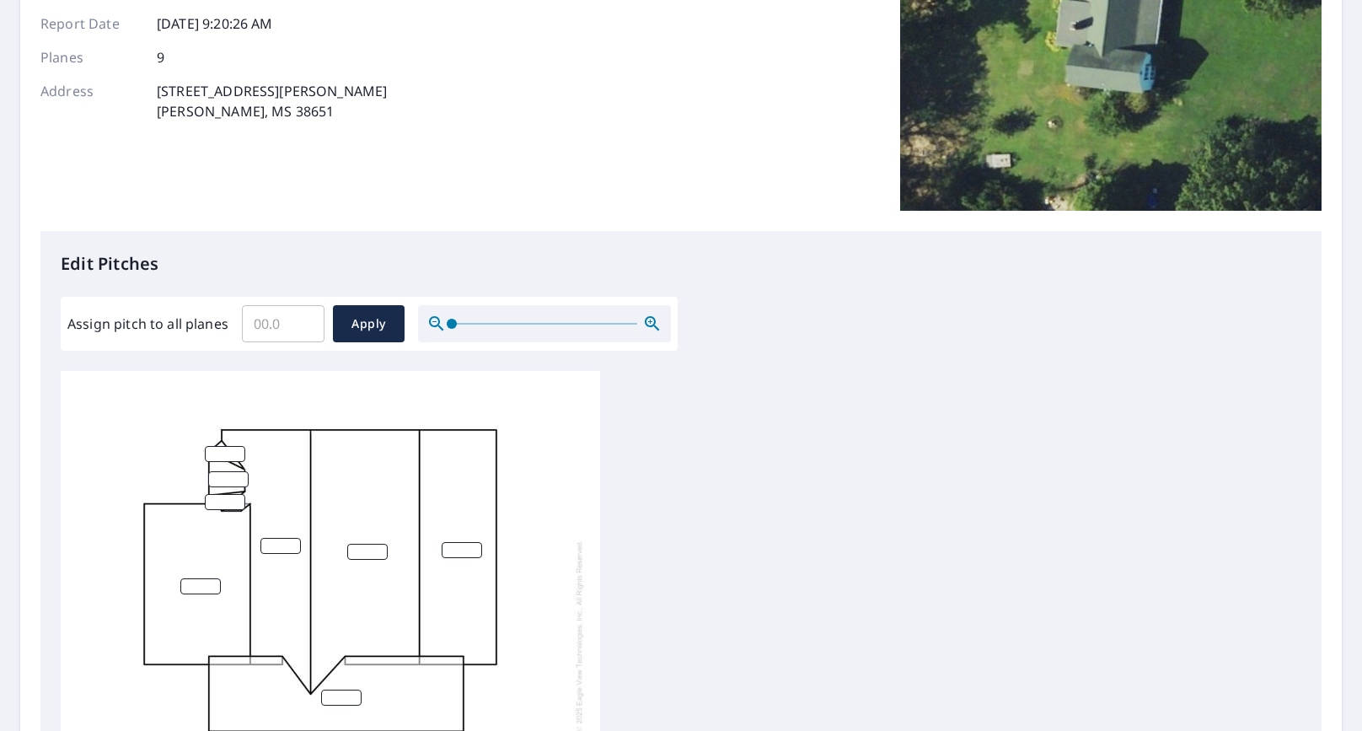  What do you see at coordinates (160, 57) in the screenshot?
I see `p: 9` at bounding box center [160, 57].